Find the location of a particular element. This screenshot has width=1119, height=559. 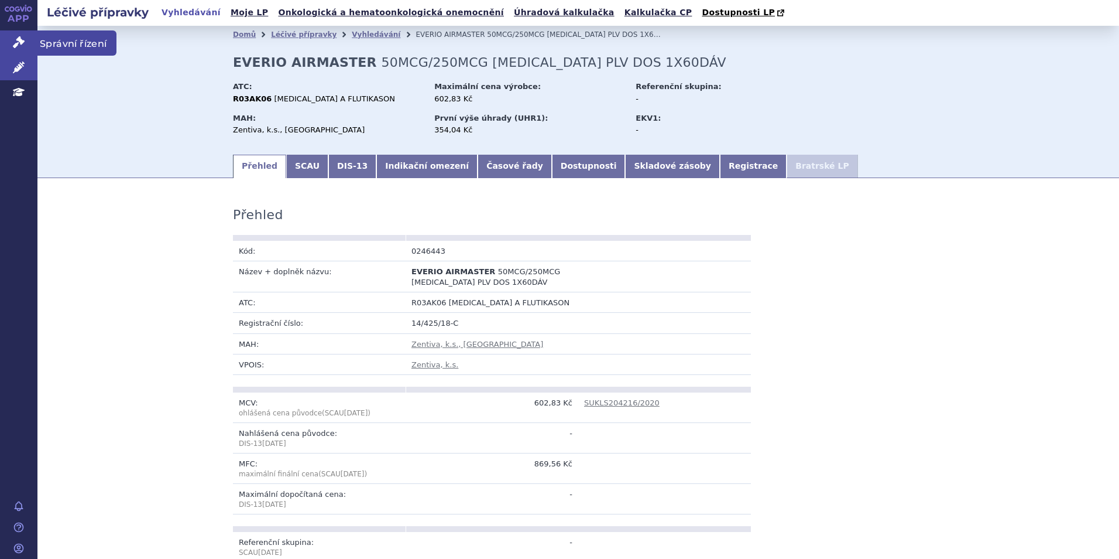

td: 869,56 Kč is located at coordinates (492, 468).